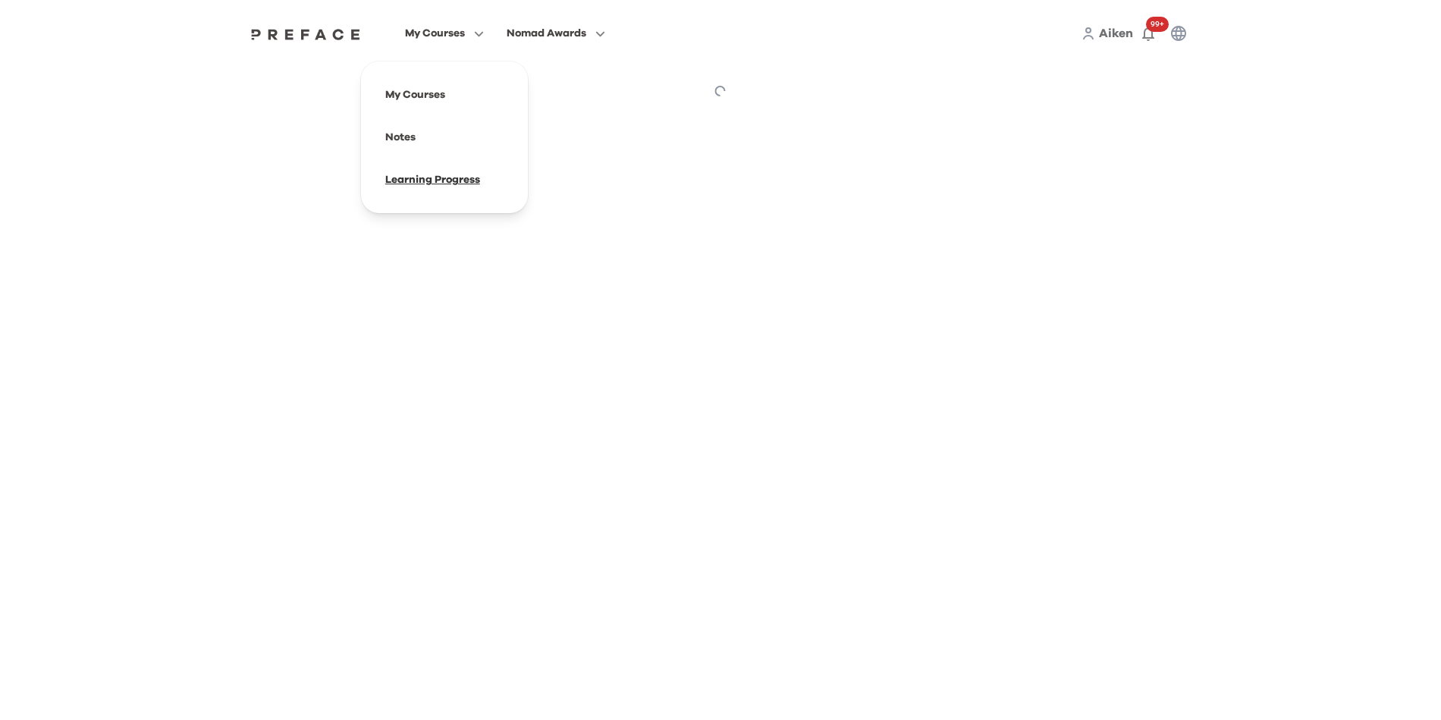  What do you see at coordinates (306, 34) in the screenshot?
I see `img: Preface Logo` at bounding box center [306, 34].